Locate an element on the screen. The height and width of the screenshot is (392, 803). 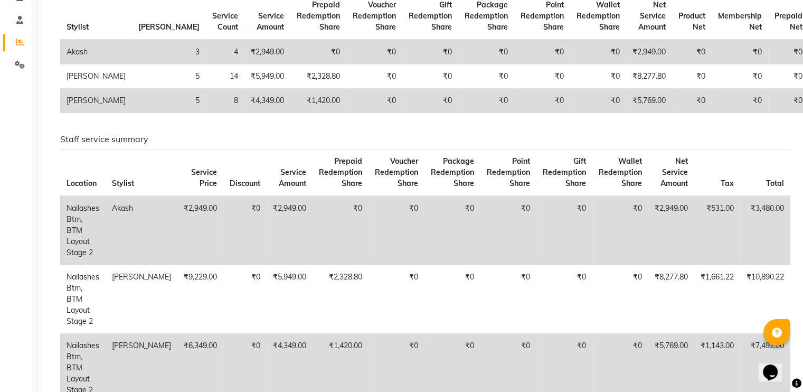
td: ₹3,480.00 is located at coordinates (765, 230).